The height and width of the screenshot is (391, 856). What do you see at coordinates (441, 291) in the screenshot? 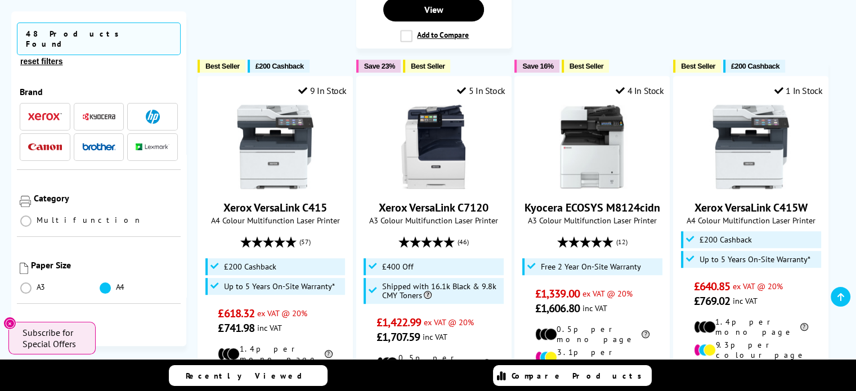
I see `span: Shipped with 16.1k Black & 9.8k CMY Toners` at bounding box center [441, 291].